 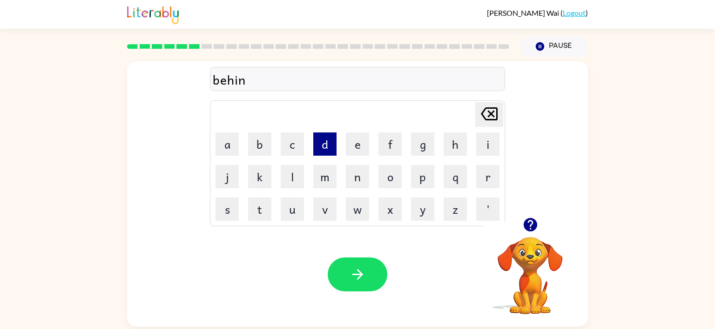 What do you see at coordinates (227, 209) in the screenshot?
I see `button: s` at bounding box center [227, 209].